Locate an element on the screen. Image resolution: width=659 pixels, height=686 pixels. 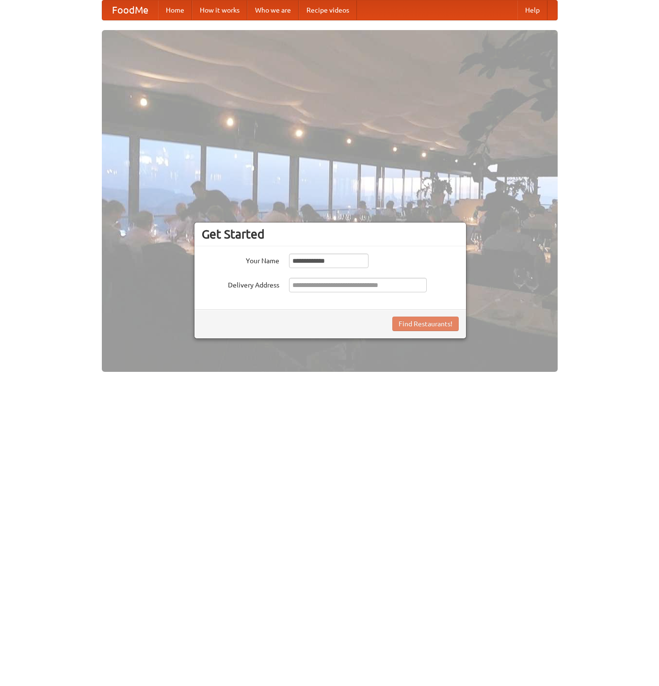
label: Delivery Address is located at coordinates (240, 284).